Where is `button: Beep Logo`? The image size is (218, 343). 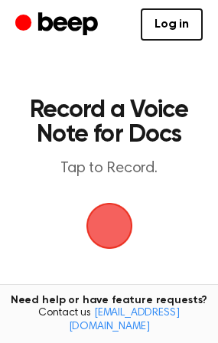
button: Beep Logo is located at coordinates (109, 226).